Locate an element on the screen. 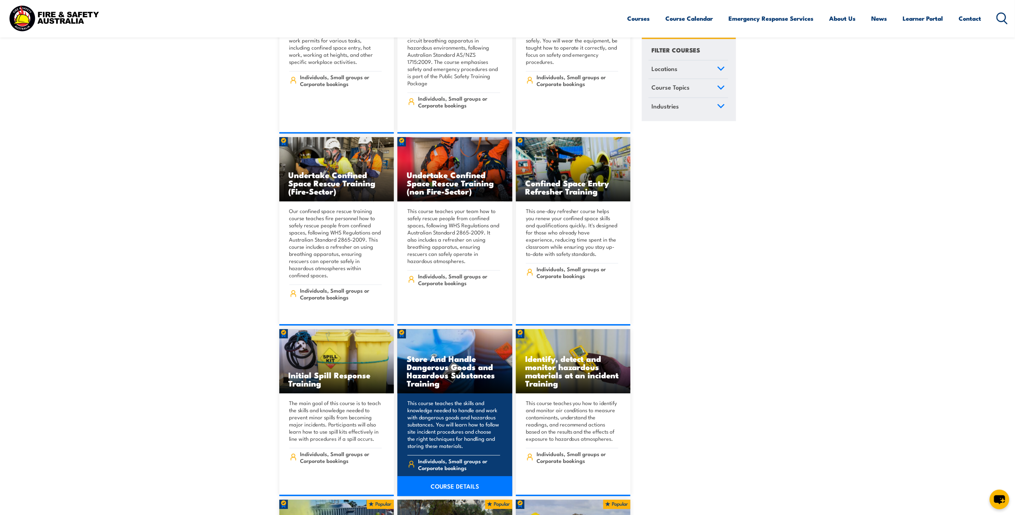  a: Identify, detect and monitor hazardous materials at an incident Training is located at coordinates (573, 361).